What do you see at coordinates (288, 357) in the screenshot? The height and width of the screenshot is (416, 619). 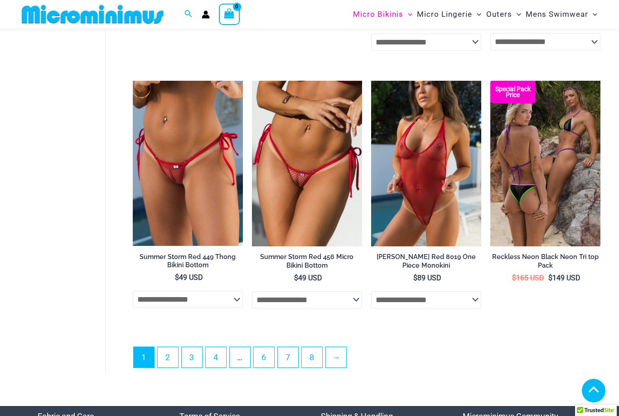 I see `a: Page 7` at bounding box center [288, 357].